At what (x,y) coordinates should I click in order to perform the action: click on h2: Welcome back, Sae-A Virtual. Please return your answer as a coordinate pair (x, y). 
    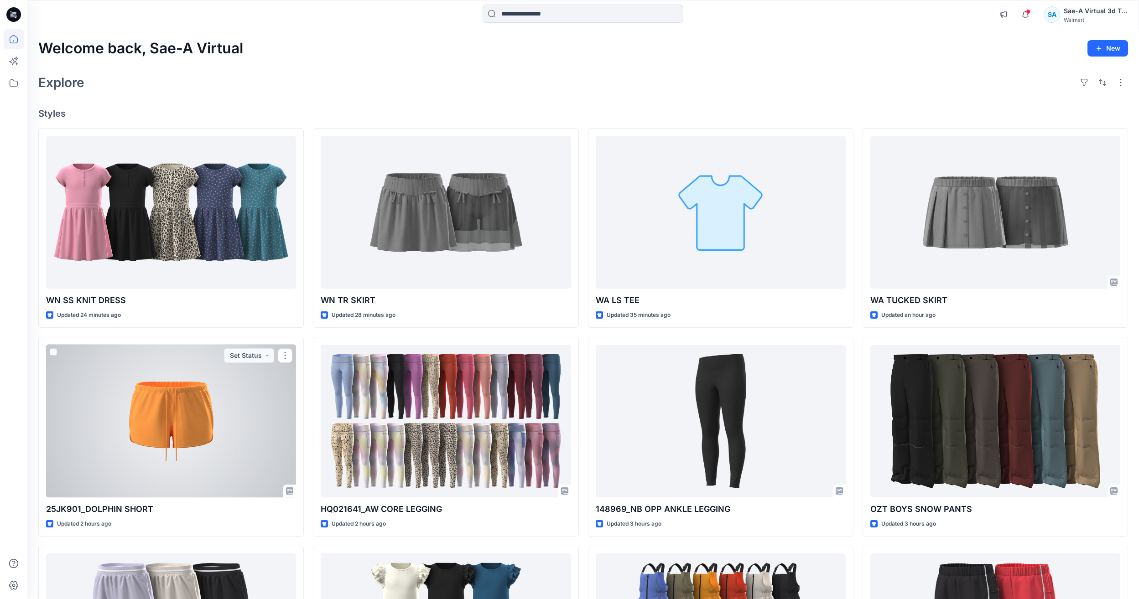
    Looking at the image, I should click on (140, 48).